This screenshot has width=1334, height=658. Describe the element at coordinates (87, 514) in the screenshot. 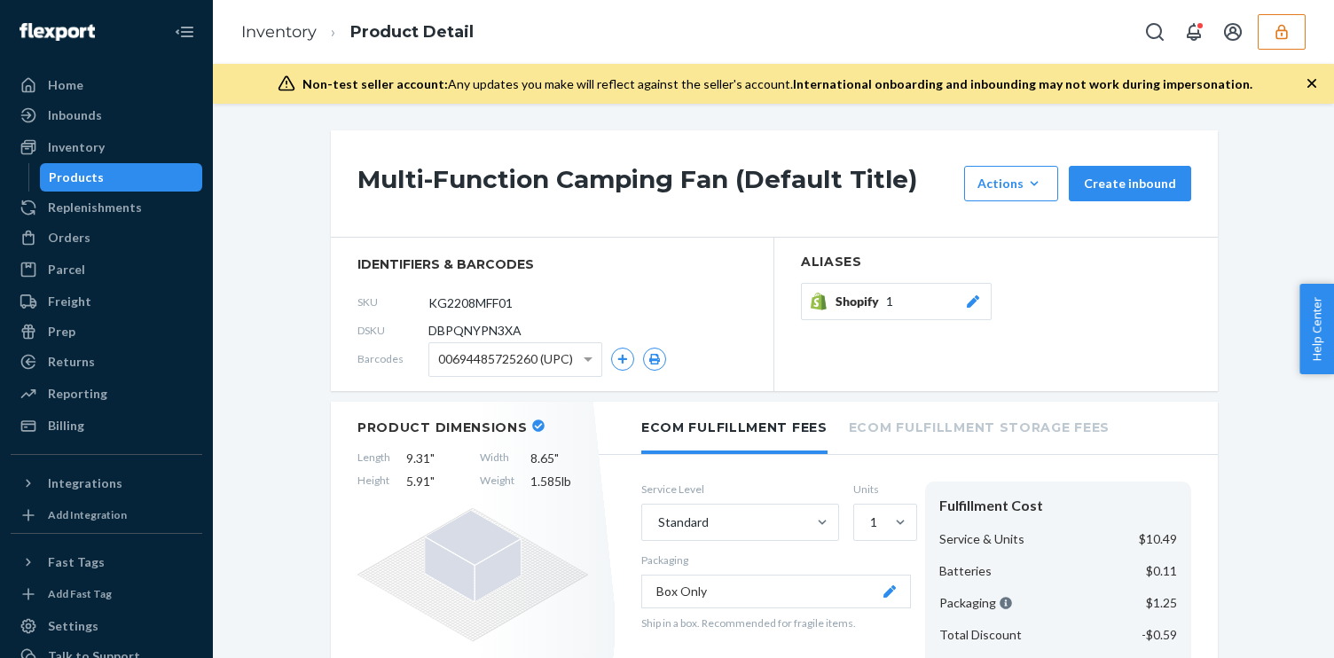

I see `div: Add Integration` at that location.